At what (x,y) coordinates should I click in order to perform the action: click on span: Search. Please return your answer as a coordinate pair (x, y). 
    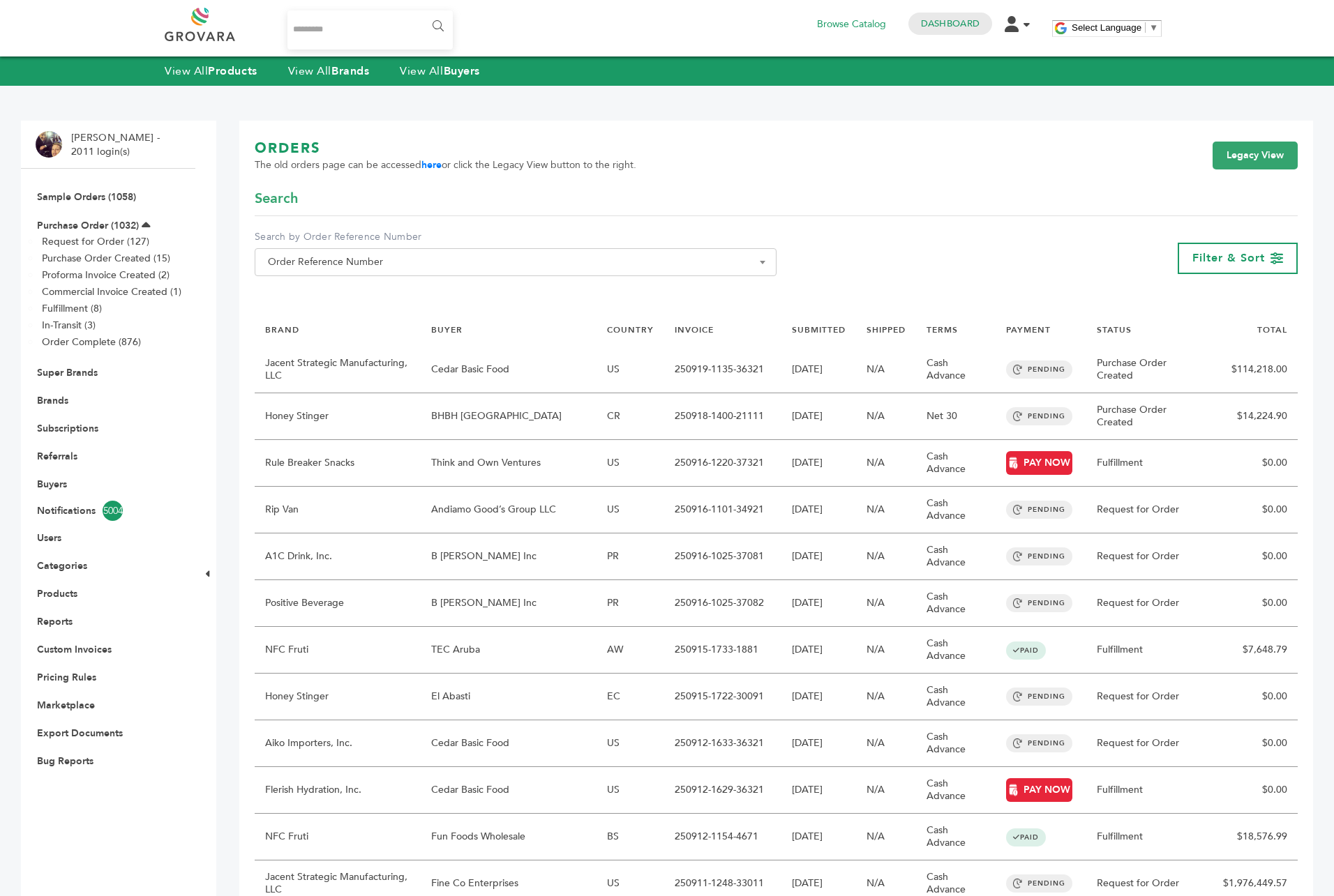
    Looking at the image, I should click on (276, 199).